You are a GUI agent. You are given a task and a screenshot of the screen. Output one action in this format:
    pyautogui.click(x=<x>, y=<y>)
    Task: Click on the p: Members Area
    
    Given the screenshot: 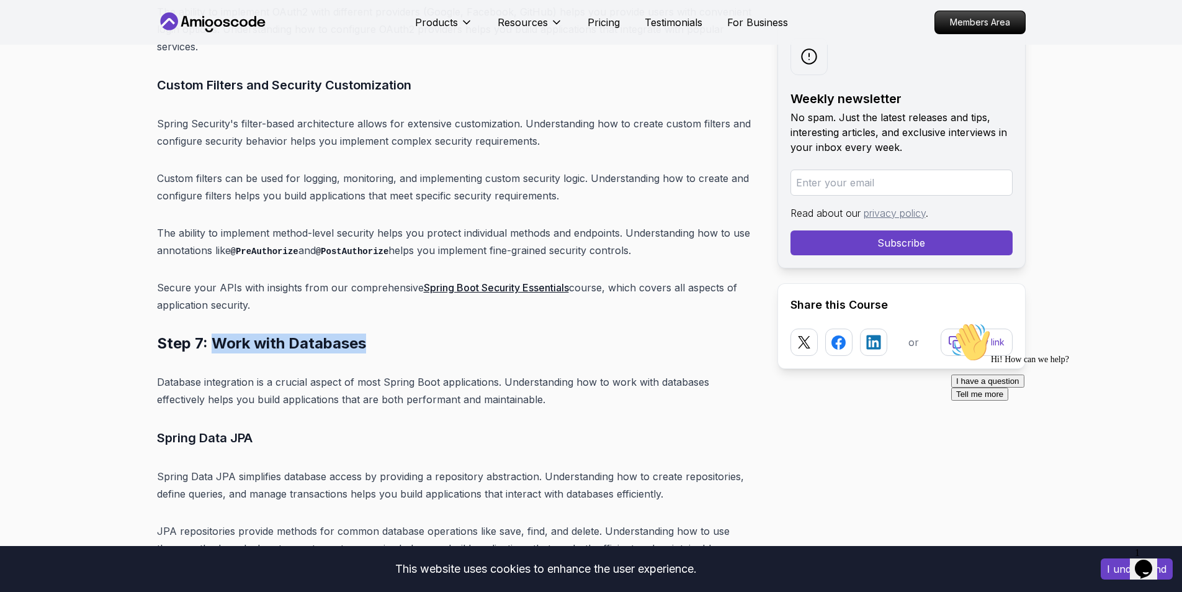 What is the action you would take?
    pyautogui.click(x=980, y=22)
    